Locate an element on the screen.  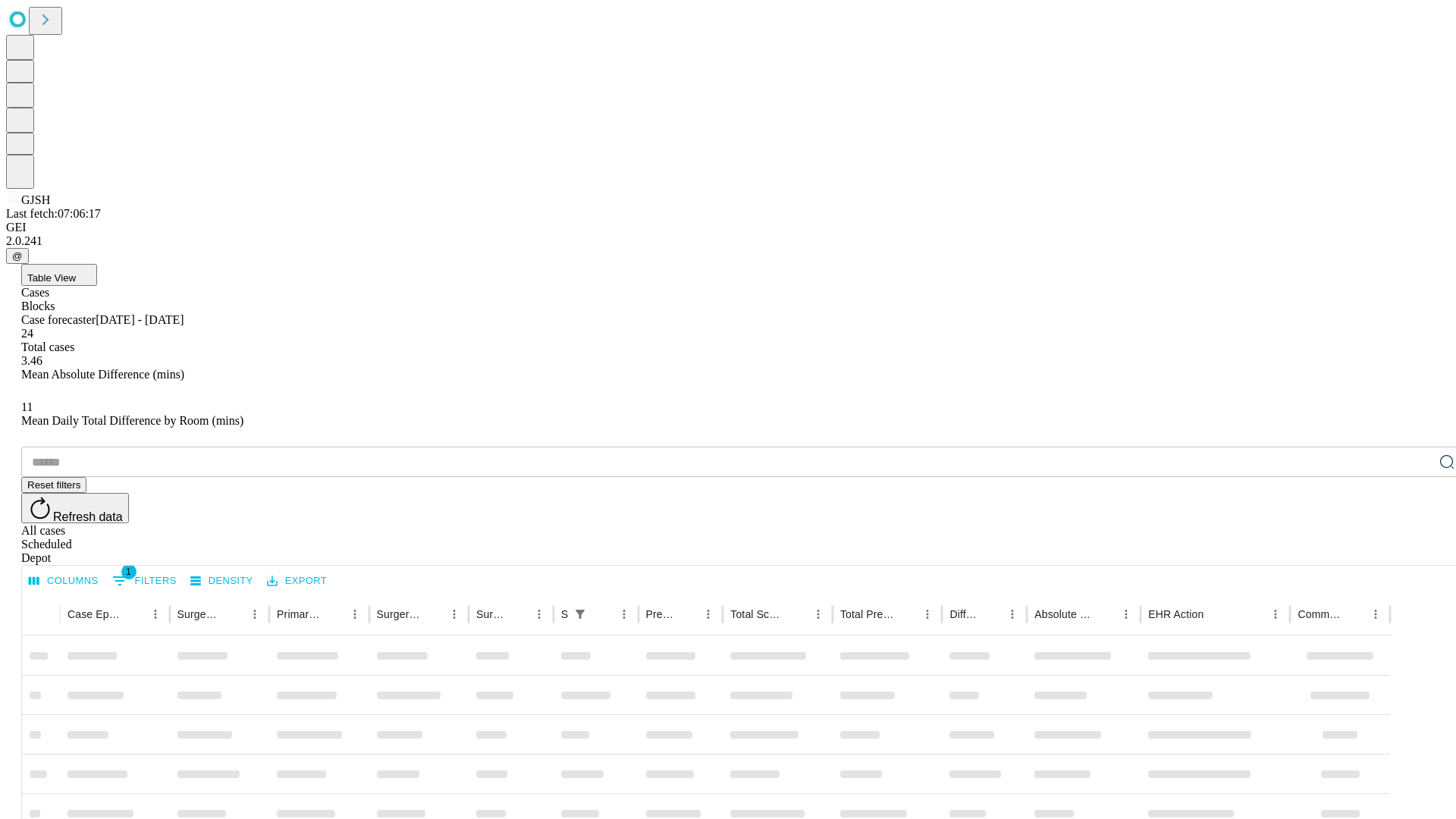
div: Surgery Date is located at coordinates (491, 614).